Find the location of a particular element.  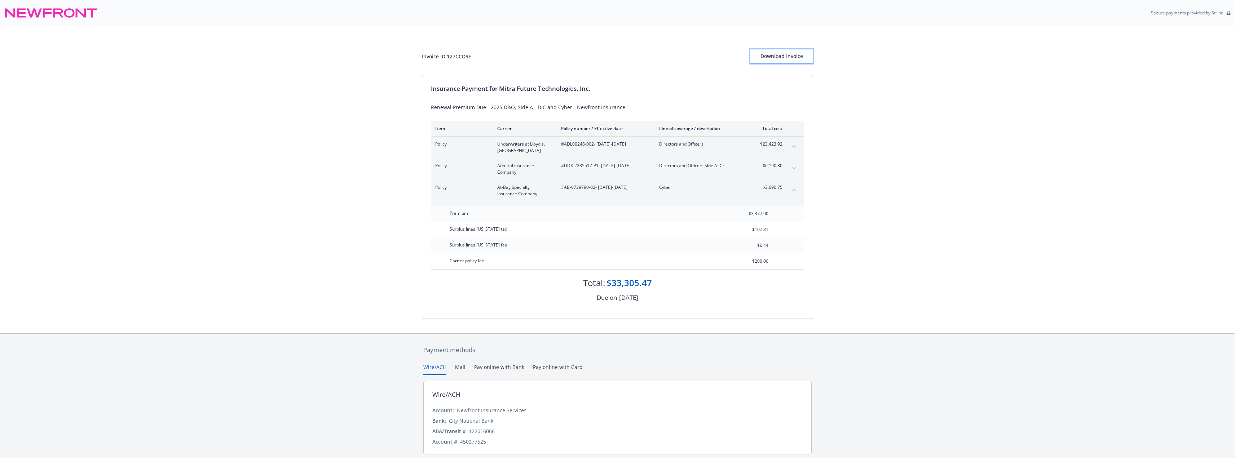

div: Newfront Insurance Services is located at coordinates (492, 410).